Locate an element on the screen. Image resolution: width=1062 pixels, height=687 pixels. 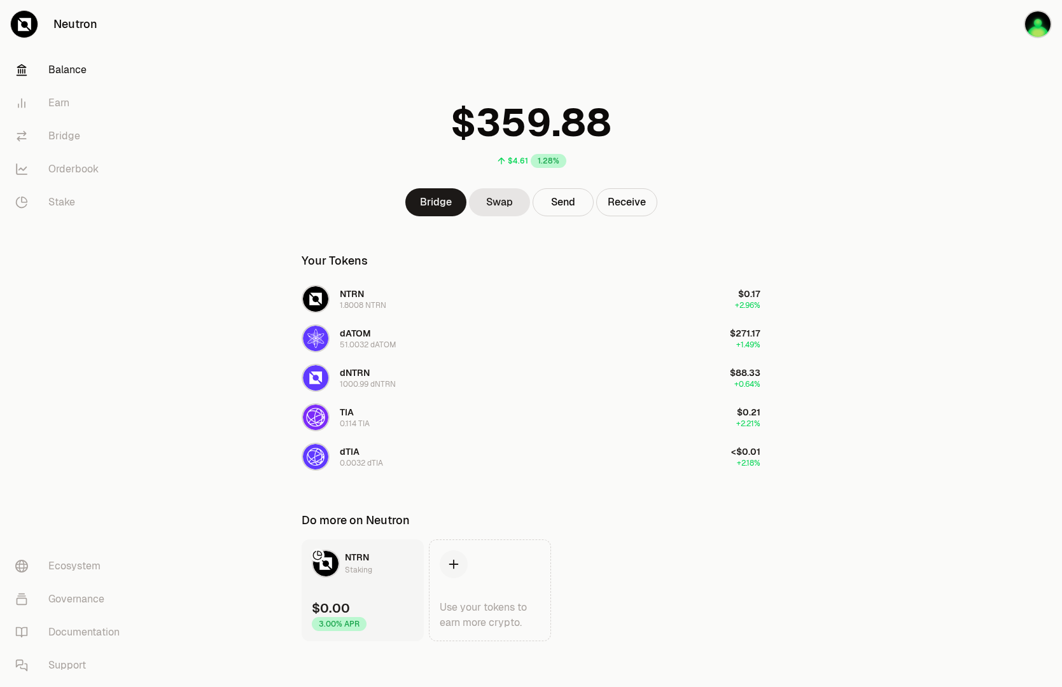
span: dATOM is located at coordinates (355, 333).